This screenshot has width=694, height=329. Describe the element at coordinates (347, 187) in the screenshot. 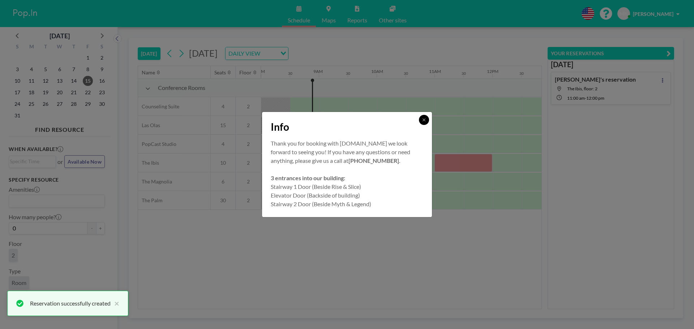

I see `p: Stairway 1 Door (Beside Rise & Slice)` at that location.